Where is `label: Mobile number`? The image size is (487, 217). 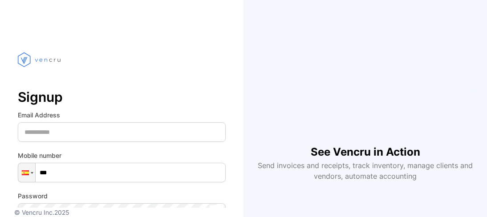 label: Mobile number is located at coordinates (122, 155).